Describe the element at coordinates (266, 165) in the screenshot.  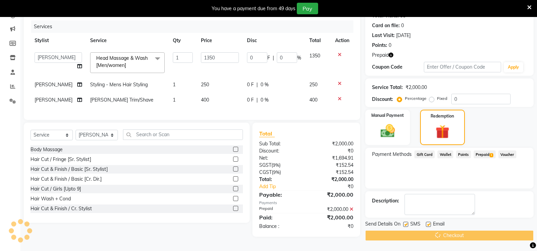
I see `span: SGST` at that location.